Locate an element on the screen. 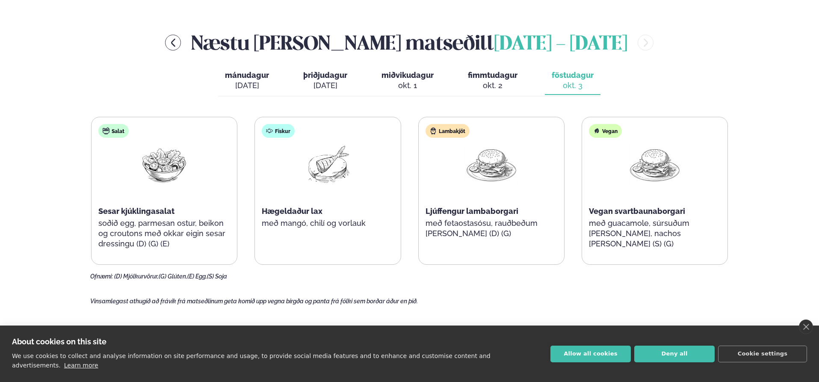 Image resolution: width=819 pixels, height=382 pixels. div: okt. 2 is located at coordinates (493, 86).